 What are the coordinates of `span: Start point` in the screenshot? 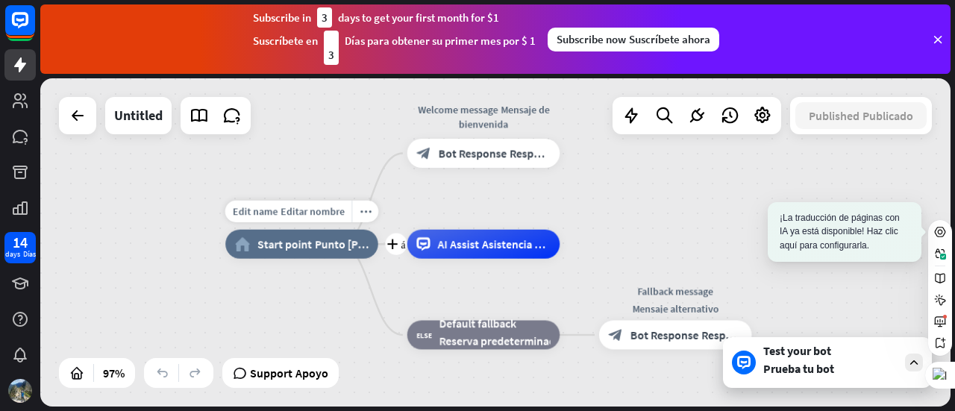 It's located at (312, 243).